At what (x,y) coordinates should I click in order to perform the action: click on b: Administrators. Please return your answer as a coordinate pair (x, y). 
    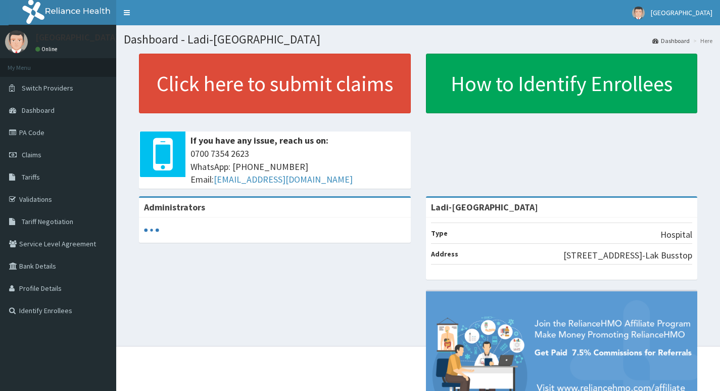
    Looking at the image, I should click on (174, 207).